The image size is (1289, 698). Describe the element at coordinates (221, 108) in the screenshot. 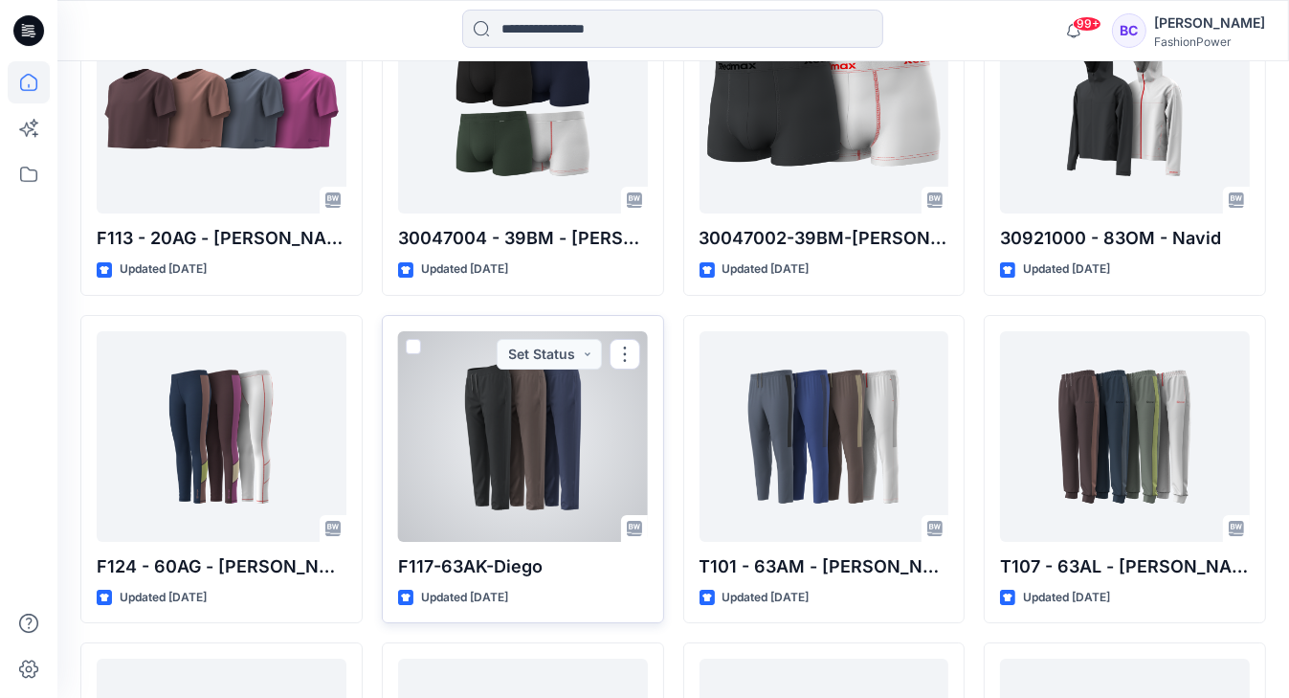

I see `a: F113 - 20AG - Ellie` at that location.